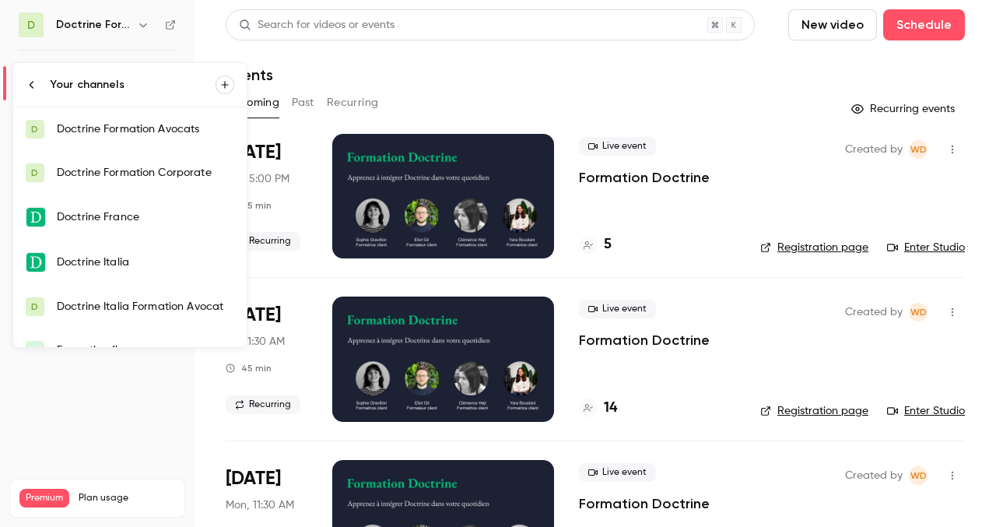 This screenshot has height=527, width=996. What do you see at coordinates (146, 262) in the screenshot?
I see `div: Doctrine Italia` at bounding box center [146, 262].